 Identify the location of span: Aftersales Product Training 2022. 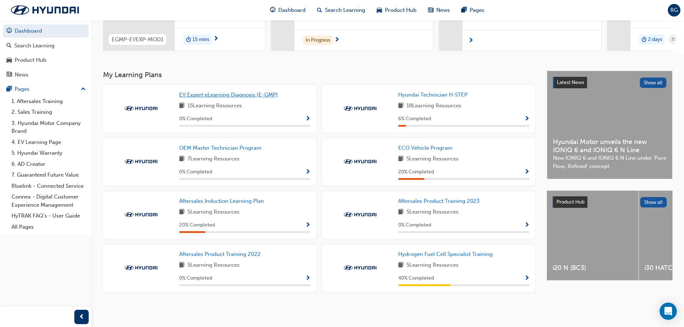
(220, 254).